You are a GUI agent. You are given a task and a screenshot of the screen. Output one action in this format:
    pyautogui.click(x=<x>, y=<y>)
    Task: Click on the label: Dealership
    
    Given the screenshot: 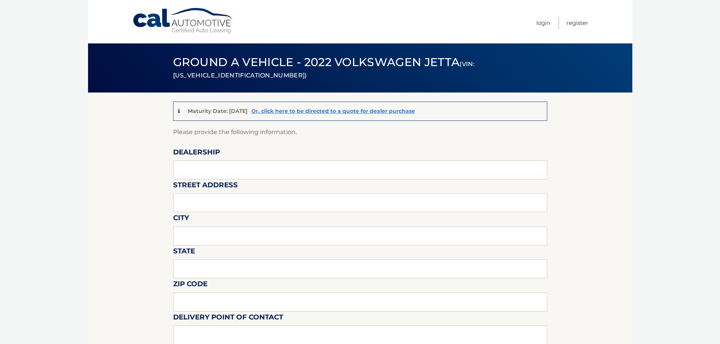 What is the action you would take?
    pyautogui.click(x=196, y=153)
    